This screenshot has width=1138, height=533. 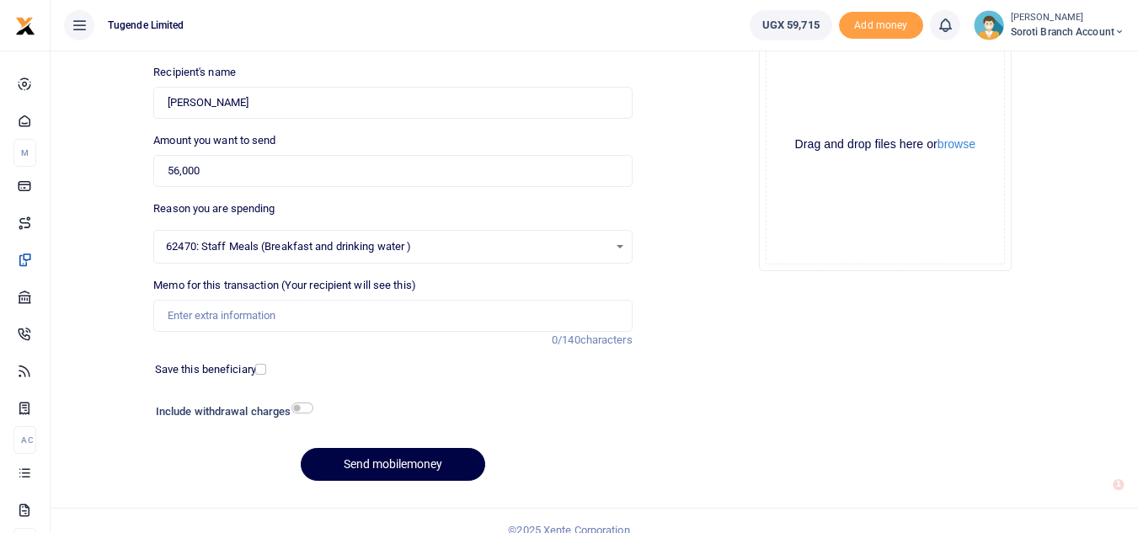 I want to click on label: Recipient's name, so click(x=195, y=72).